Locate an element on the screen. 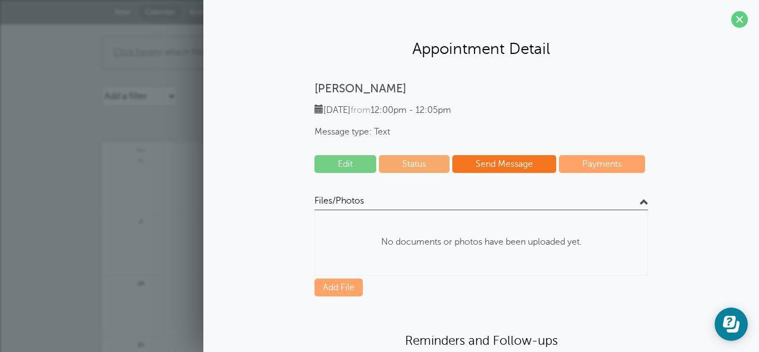 Image resolution: width=759 pixels, height=352 pixels. span: 14 is located at coordinates (141, 282).